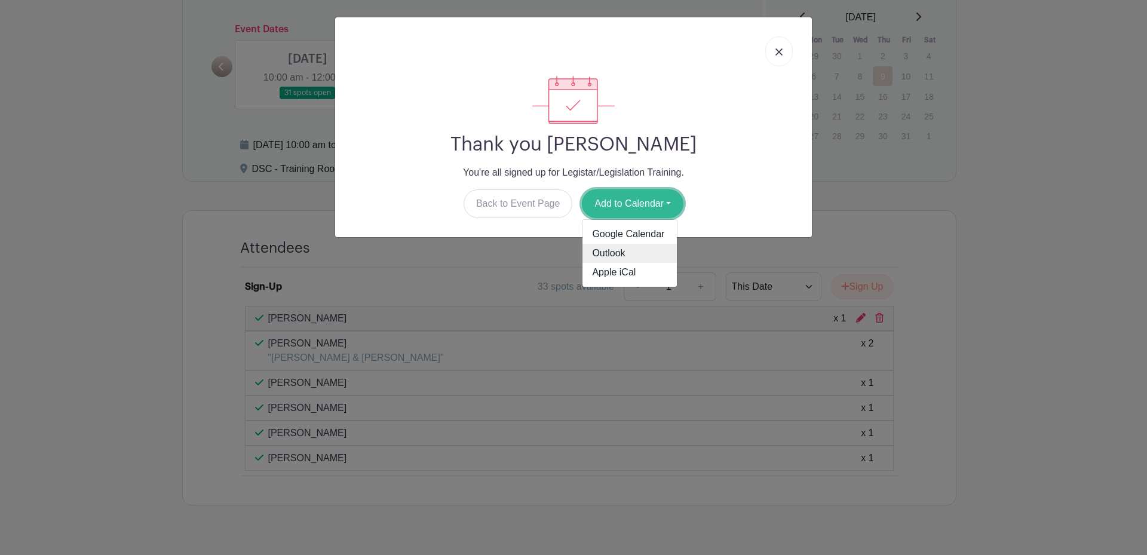 The image size is (1147, 555). I want to click on img: close_button-5f87c8562297e5c2d7936805f587ecaba9071eb48480494691a3f1689db116b3.svg, so click(779, 52).